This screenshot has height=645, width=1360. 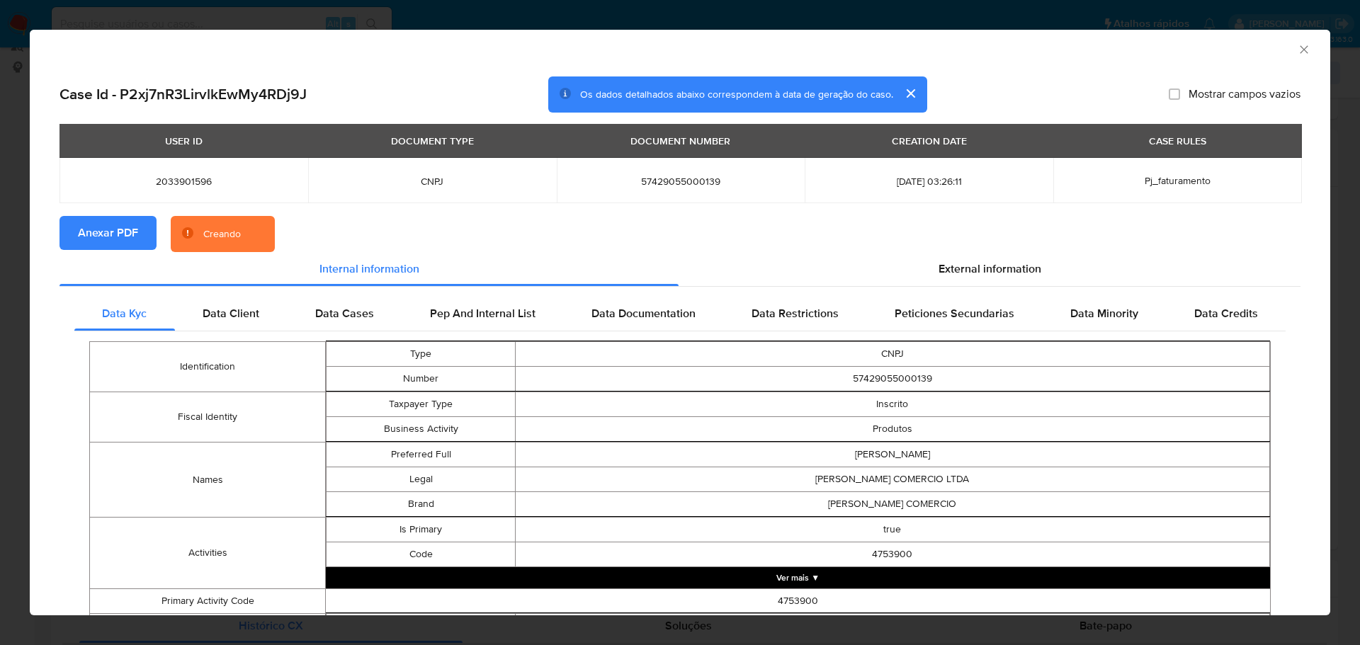 What do you see at coordinates (929, 141) in the screenshot?
I see `div: CREATION DATE` at bounding box center [929, 141].